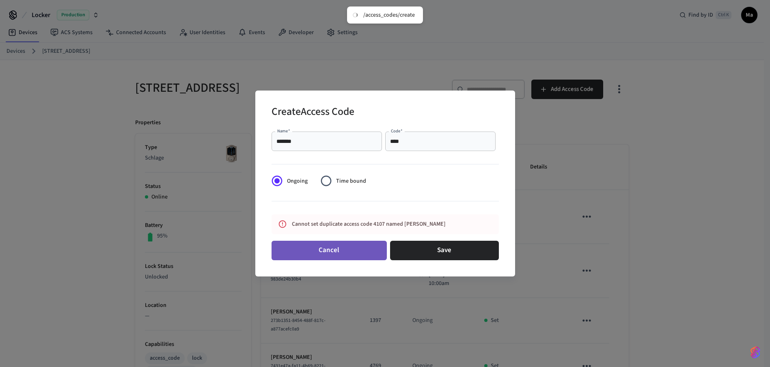 The width and height of the screenshot is (770, 367). I want to click on label: Name, so click(284, 131).